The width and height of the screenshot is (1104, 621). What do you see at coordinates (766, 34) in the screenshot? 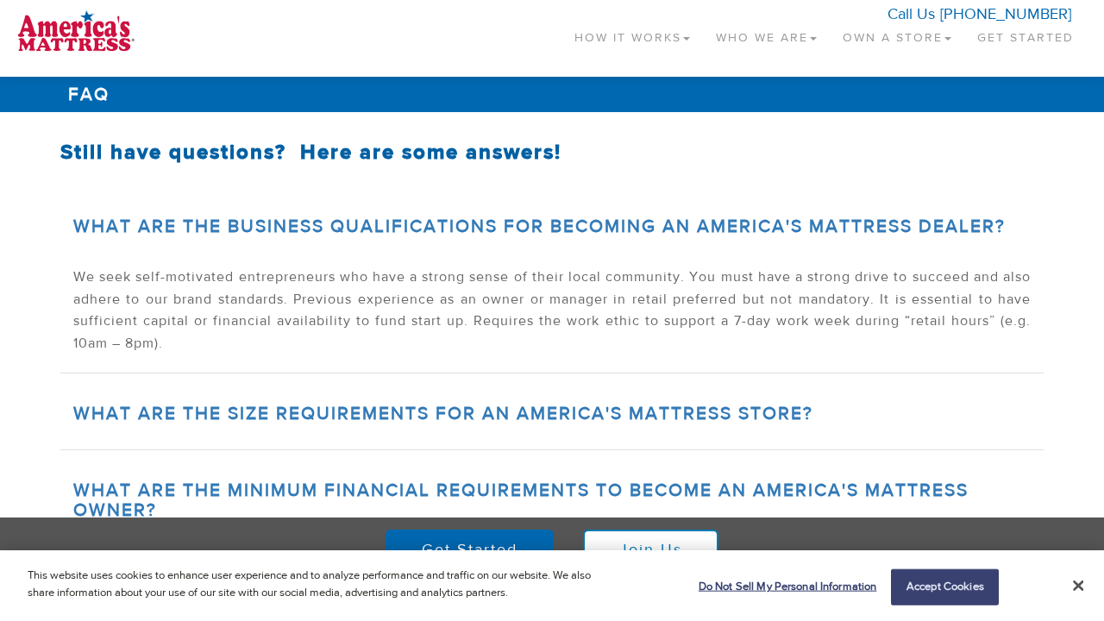
I see `a: Who We Are` at bounding box center [766, 34].